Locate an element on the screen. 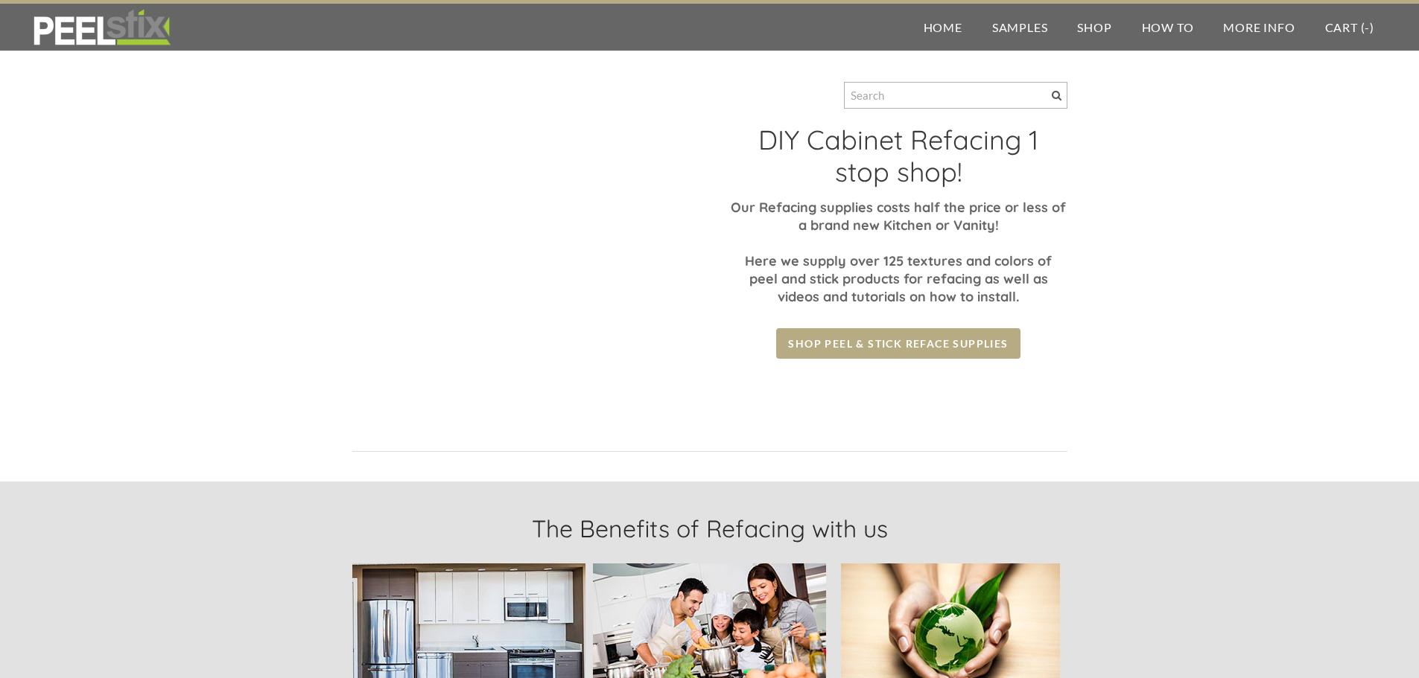 The width and height of the screenshot is (1419, 678). span: Search is located at coordinates (1056, 95).